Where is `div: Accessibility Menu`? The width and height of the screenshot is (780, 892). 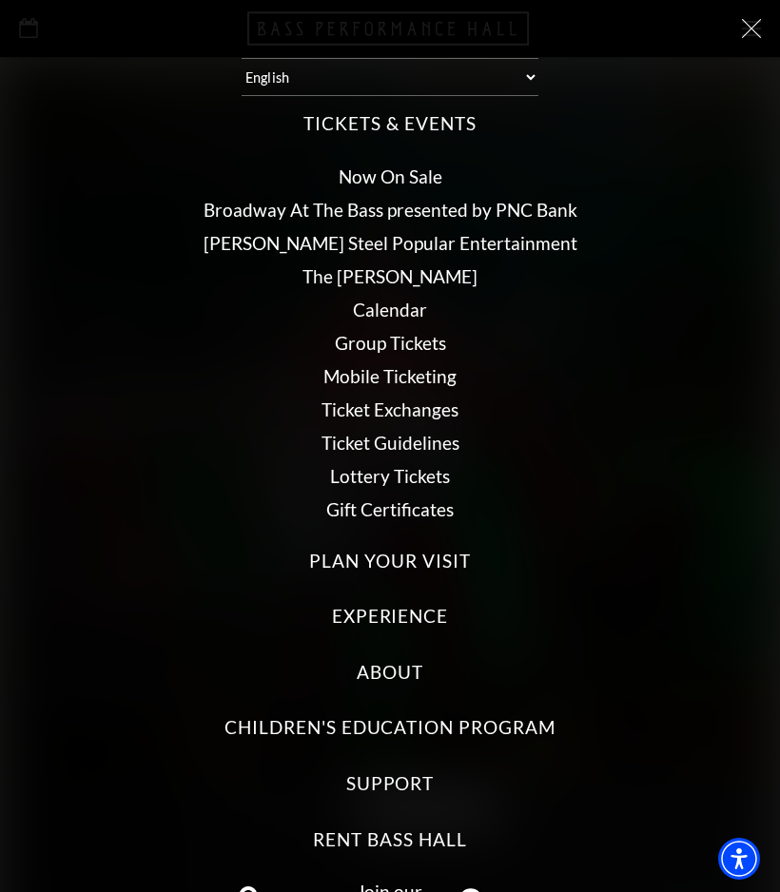 div: Accessibility Menu is located at coordinates (739, 858).